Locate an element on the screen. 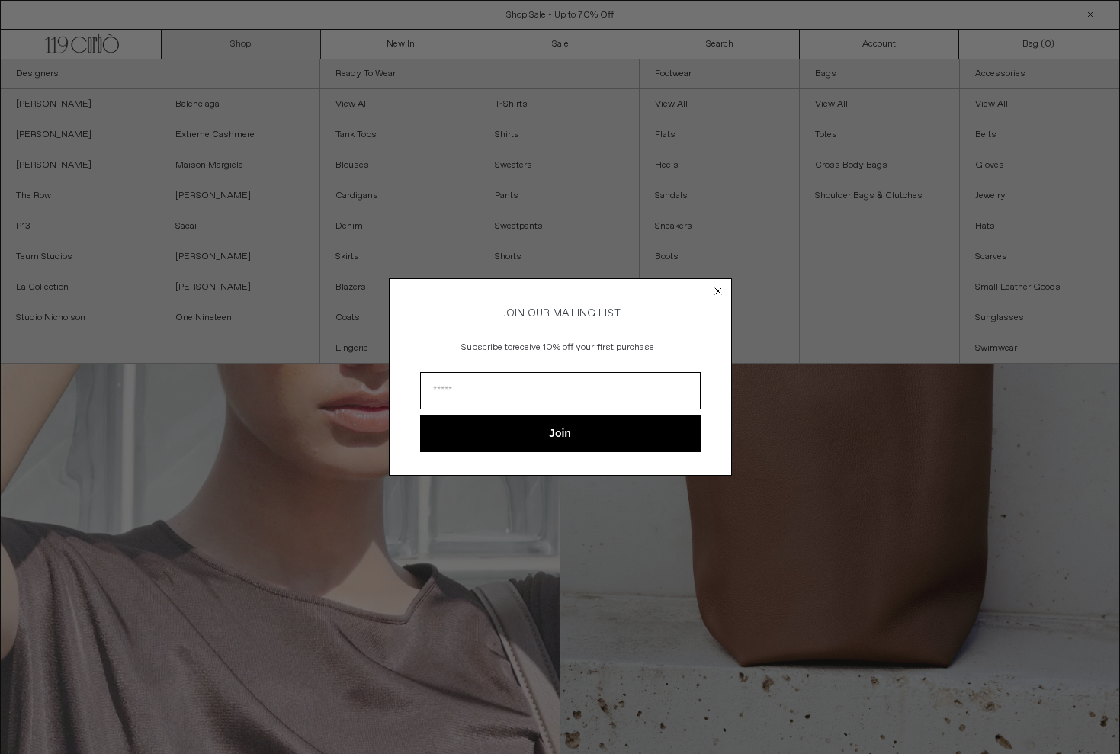 Image resolution: width=1120 pixels, height=754 pixels. span: JOIN OUR MAILING LIST is located at coordinates (560, 313).